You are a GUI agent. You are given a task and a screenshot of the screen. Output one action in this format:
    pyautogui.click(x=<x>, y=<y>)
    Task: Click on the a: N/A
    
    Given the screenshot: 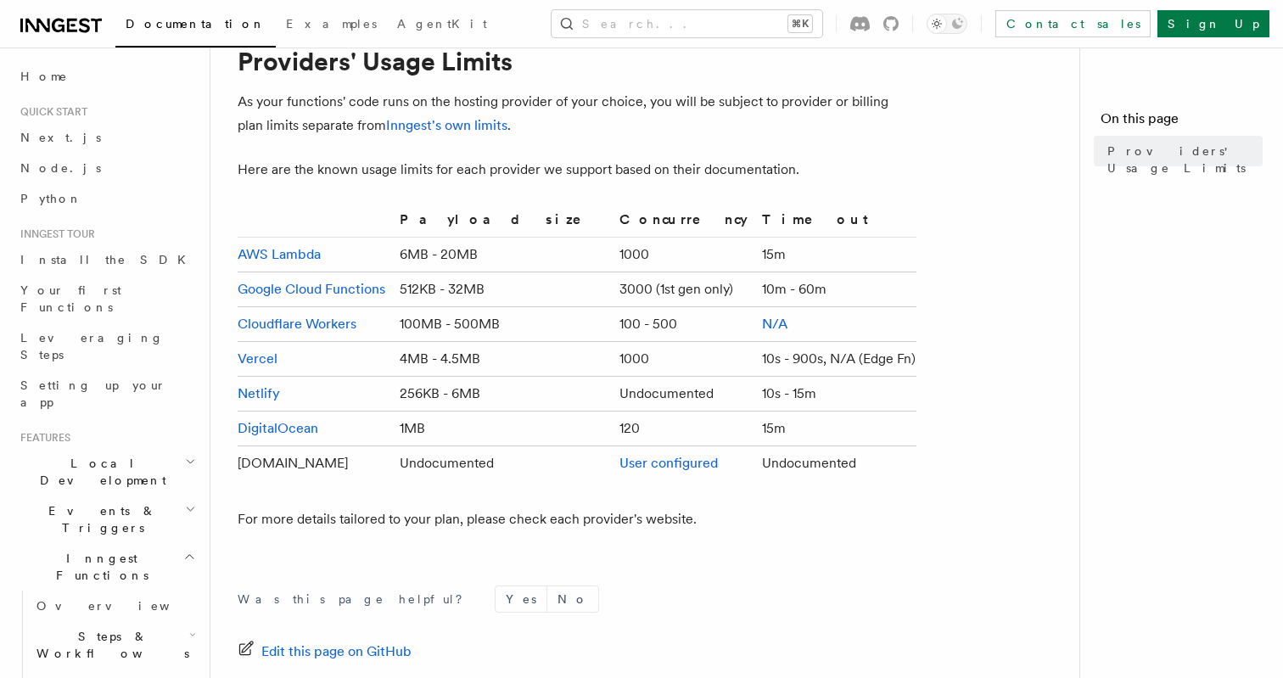 What is the action you would take?
    pyautogui.click(x=775, y=323)
    